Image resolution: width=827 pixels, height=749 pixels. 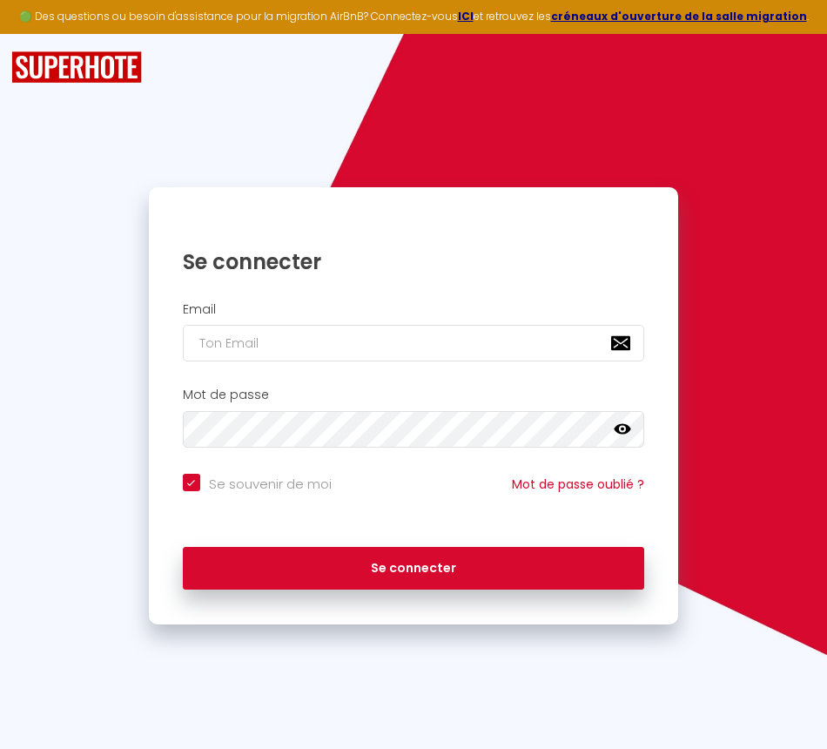 What do you see at coordinates (414, 261) in the screenshot?
I see `h1: Se connecter` at bounding box center [414, 261].